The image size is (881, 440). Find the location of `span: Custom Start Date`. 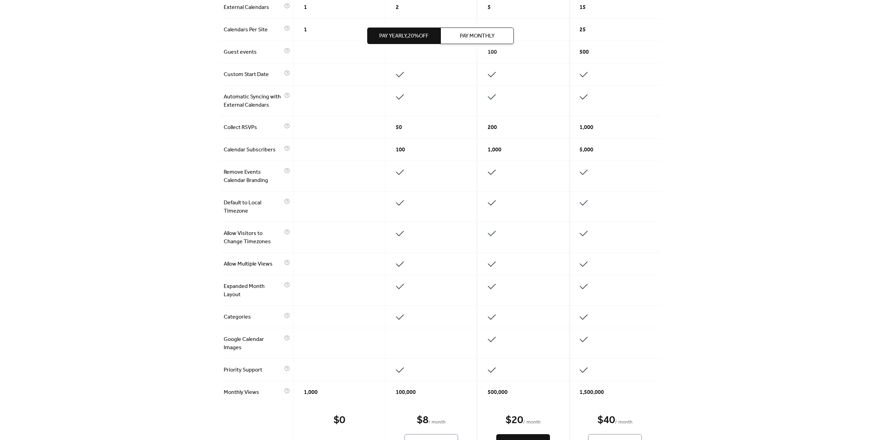

span: Custom Start Date is located at coordinates (253, 75).